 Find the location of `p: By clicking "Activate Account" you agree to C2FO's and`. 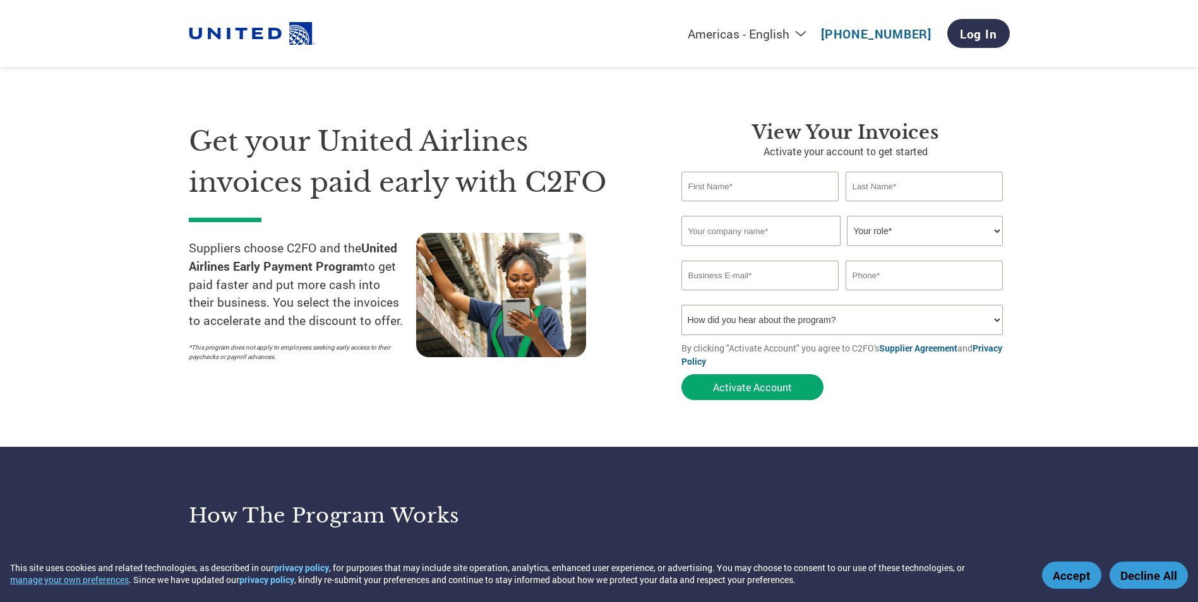

p: By clicking "Activate Account" you agree to C2FO's and is located at coordinates (846, 355).